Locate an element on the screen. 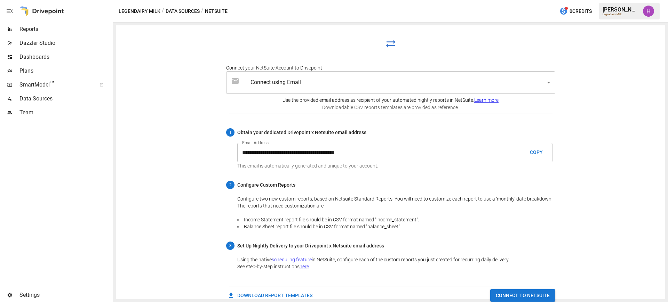 Image resolution: width=668 pixels, height=302 pixels. span: Connect using Email is located at coordinates (397, 82).